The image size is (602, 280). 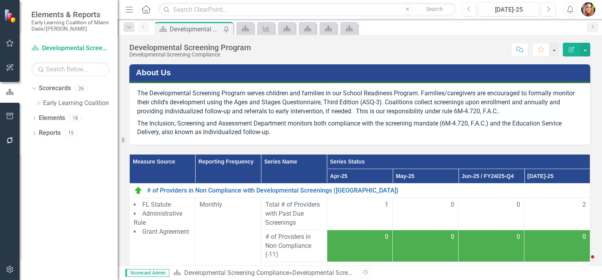 I want to click on a: Scorecards, so click(x=55, y=88).